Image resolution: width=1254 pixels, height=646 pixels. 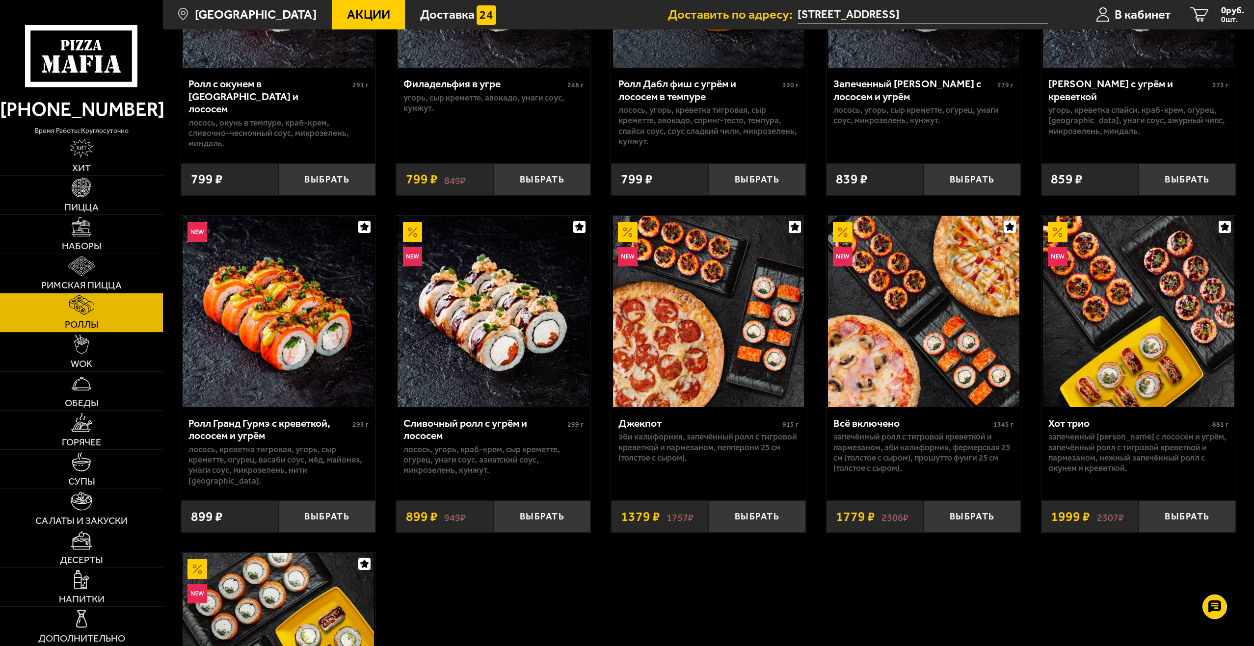 I want to click on span: Наборы, so click(x=81, y=246).